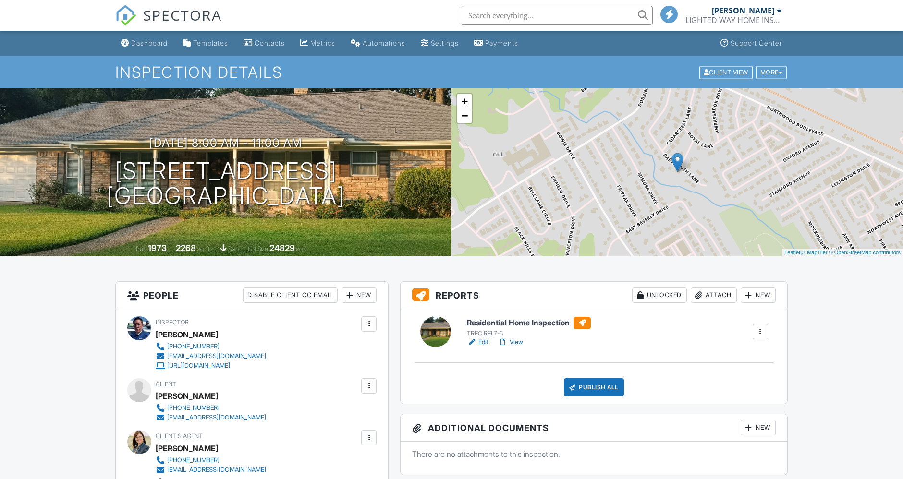 The height and width of the screenshot is (479, 903). What do you see at coordinates (302, 249) in the screenshot?
I see `span: sq.ft.` at bounding box center [302, 249].